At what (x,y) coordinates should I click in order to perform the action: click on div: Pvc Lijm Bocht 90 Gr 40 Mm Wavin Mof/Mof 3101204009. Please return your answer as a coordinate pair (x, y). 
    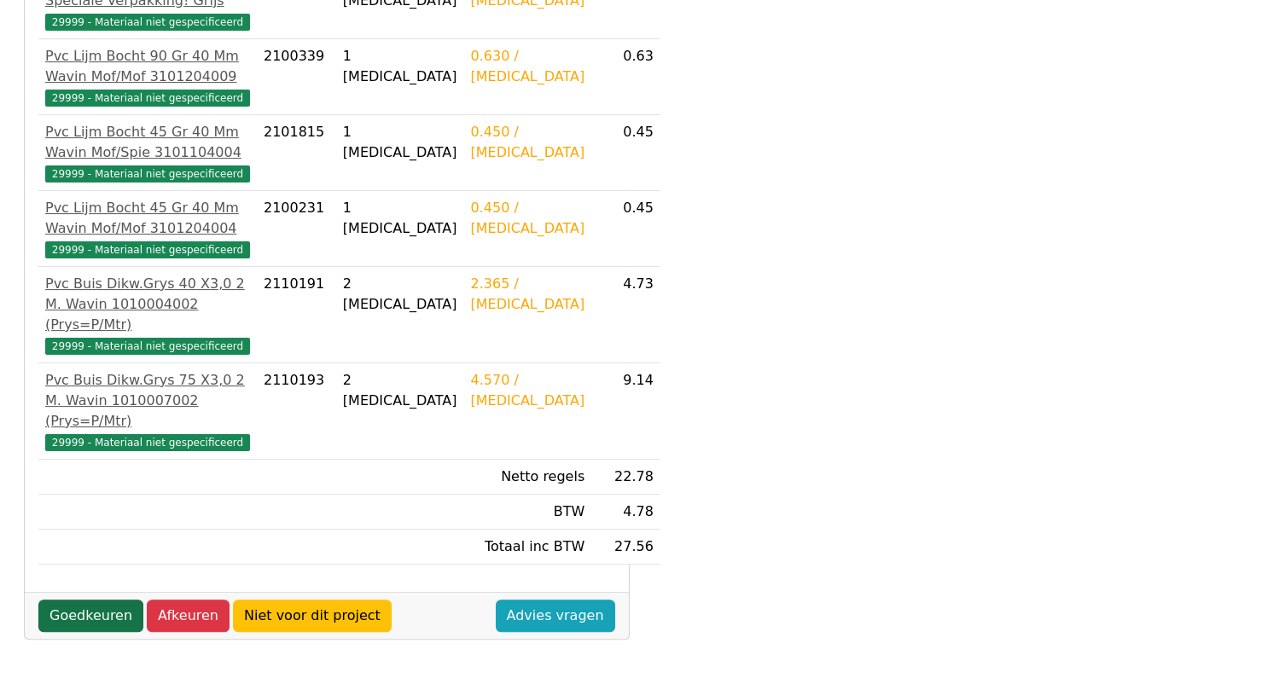
    Looking at the image, I should click on (148, 67).